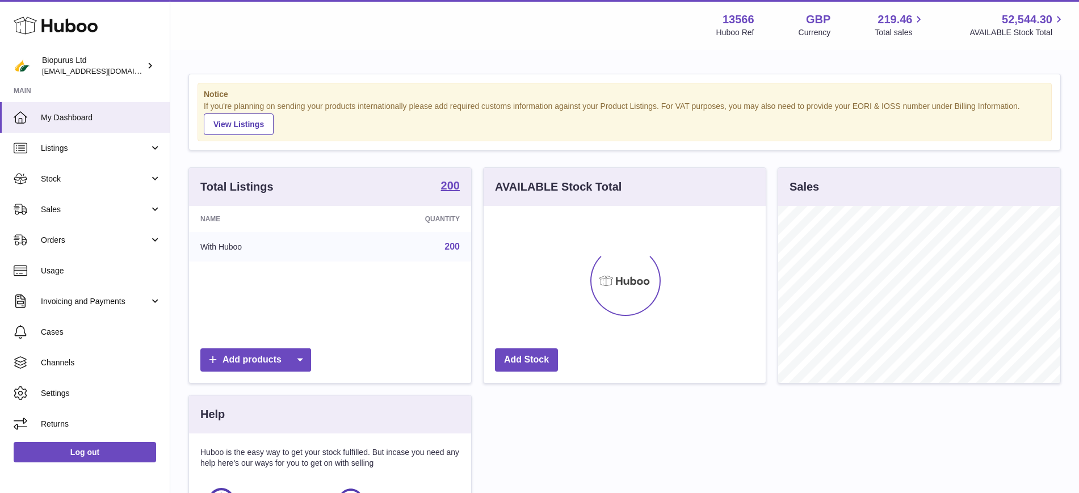 The height and width of the screenshot is (493, 1079). I want to click on td: With Huboo, so click(263, 247).